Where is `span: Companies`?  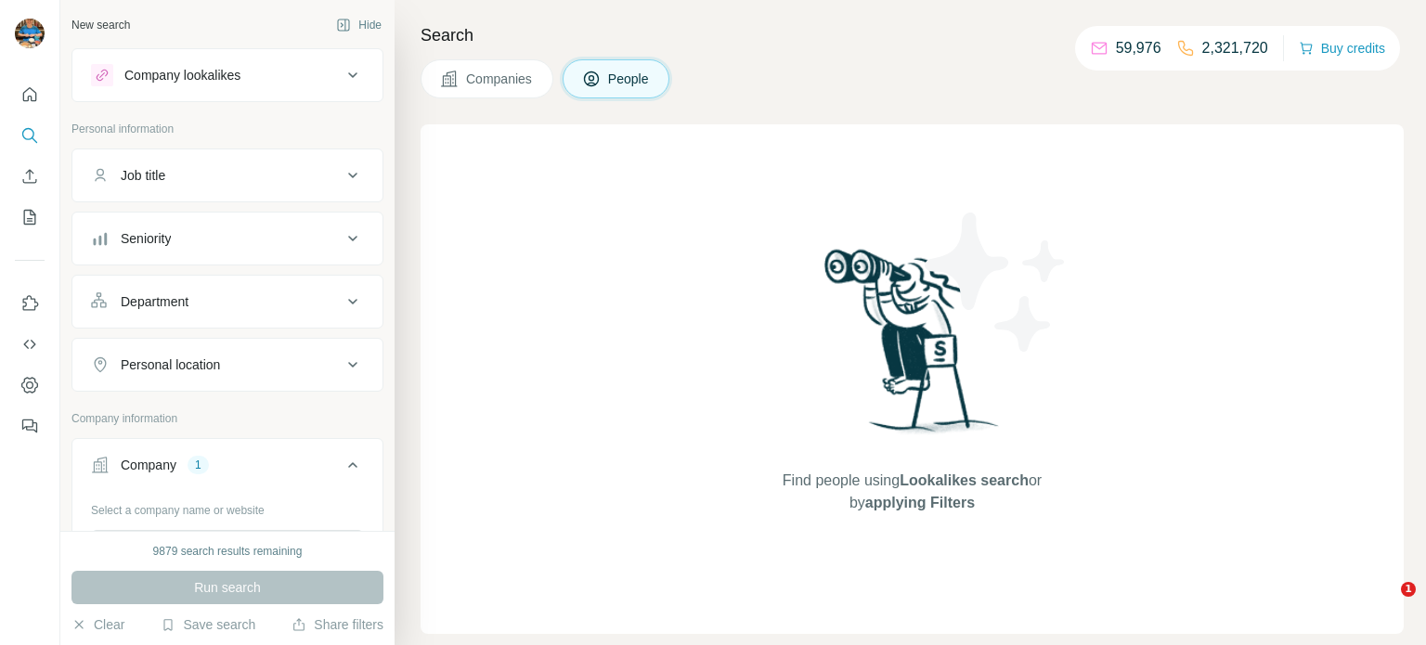
span: Companies is located at coordinates (500, 79).